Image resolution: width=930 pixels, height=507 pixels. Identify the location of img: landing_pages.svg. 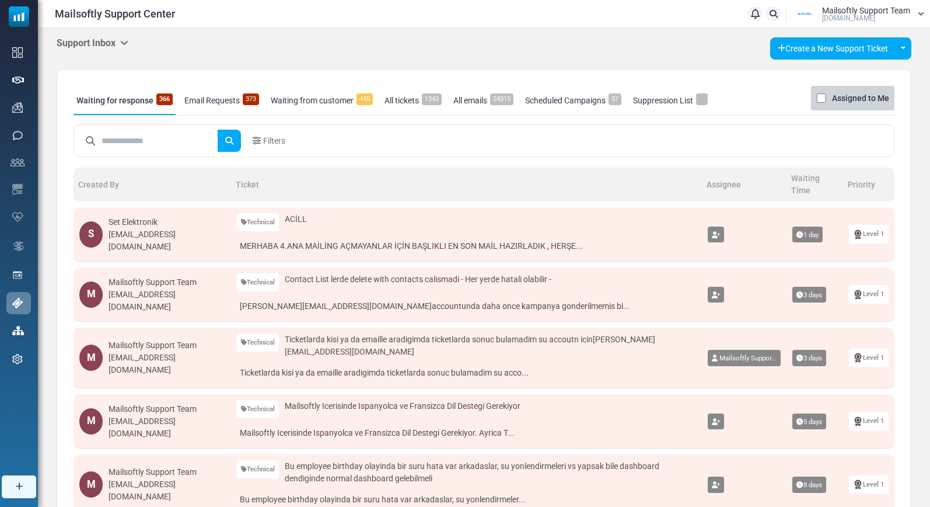
(18, 275).